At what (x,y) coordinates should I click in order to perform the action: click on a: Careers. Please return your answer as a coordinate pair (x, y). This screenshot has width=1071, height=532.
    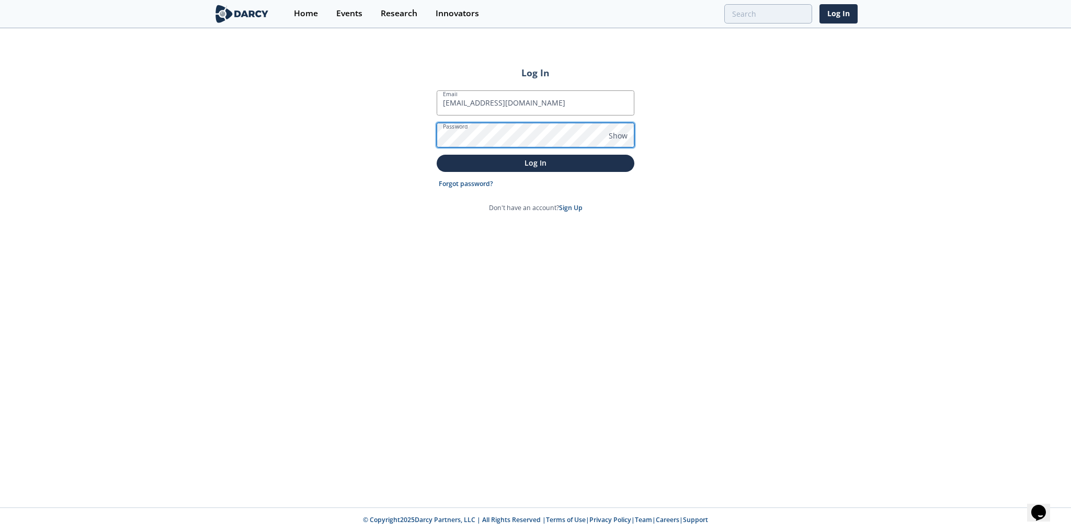
    Looking at the image, I should click on (667, 520).